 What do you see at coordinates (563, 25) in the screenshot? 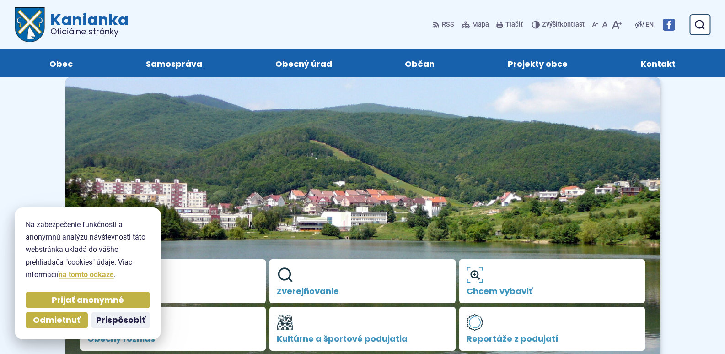
I see `span: kontrast` at bounding box center [563, 25].